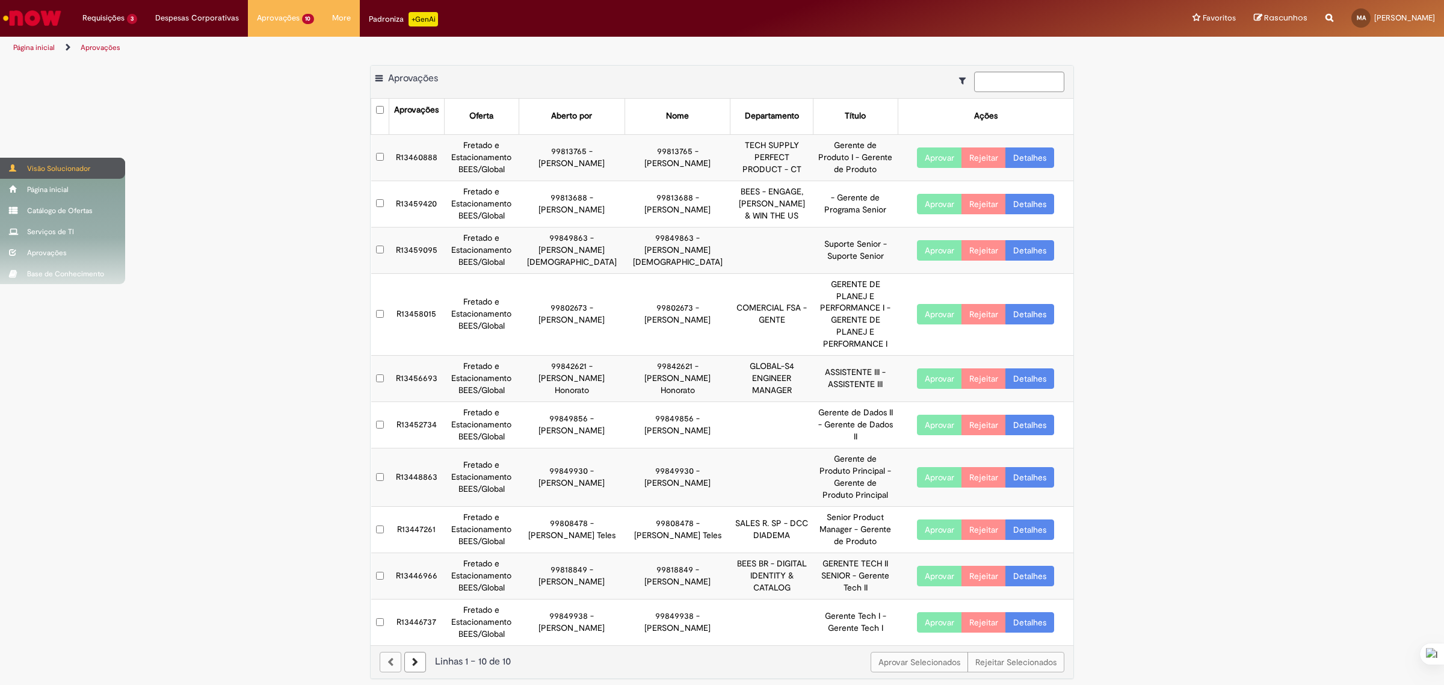  What do you see at coordinates (132, 19) in the screenshot?
I see `span: 3` at bounding box center [132, 19].